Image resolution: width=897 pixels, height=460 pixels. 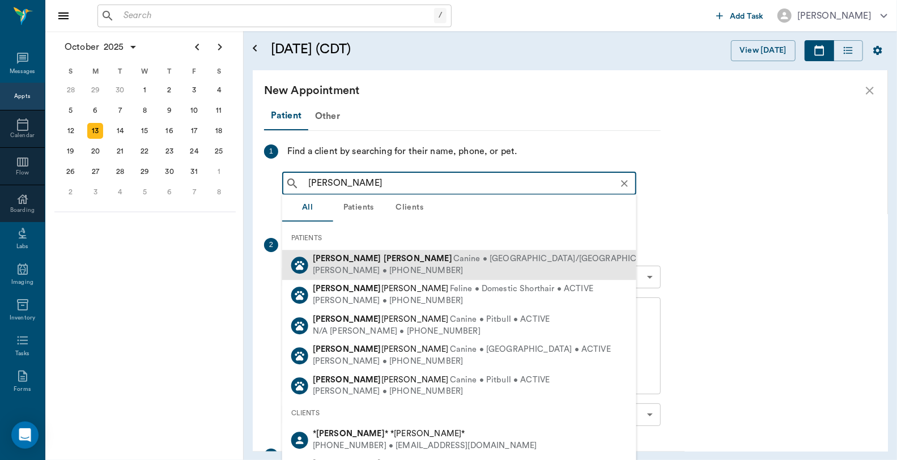 I want to click on div: Monday, September 29, 2025, so click(x=95, y=90).